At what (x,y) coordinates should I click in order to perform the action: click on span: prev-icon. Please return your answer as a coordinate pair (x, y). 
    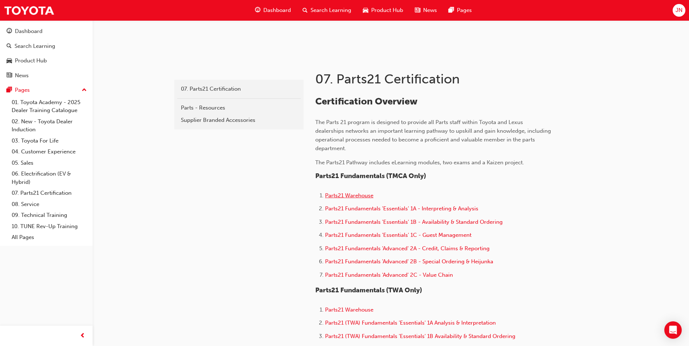
    Looking at the image, I should click on (82, 336).